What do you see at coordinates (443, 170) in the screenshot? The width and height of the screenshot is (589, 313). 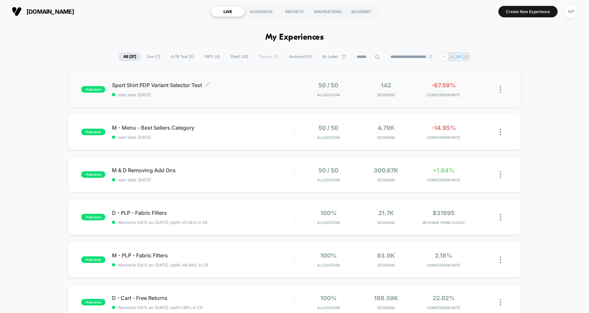 I see `span: +1.84%` at bounding box center [443, 170].